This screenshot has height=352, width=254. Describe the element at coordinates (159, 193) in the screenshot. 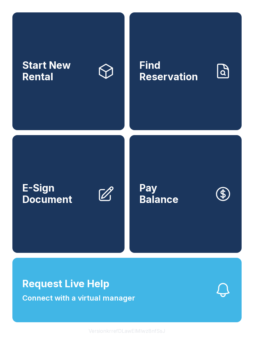

I see `span: Pay Balance` at that location.